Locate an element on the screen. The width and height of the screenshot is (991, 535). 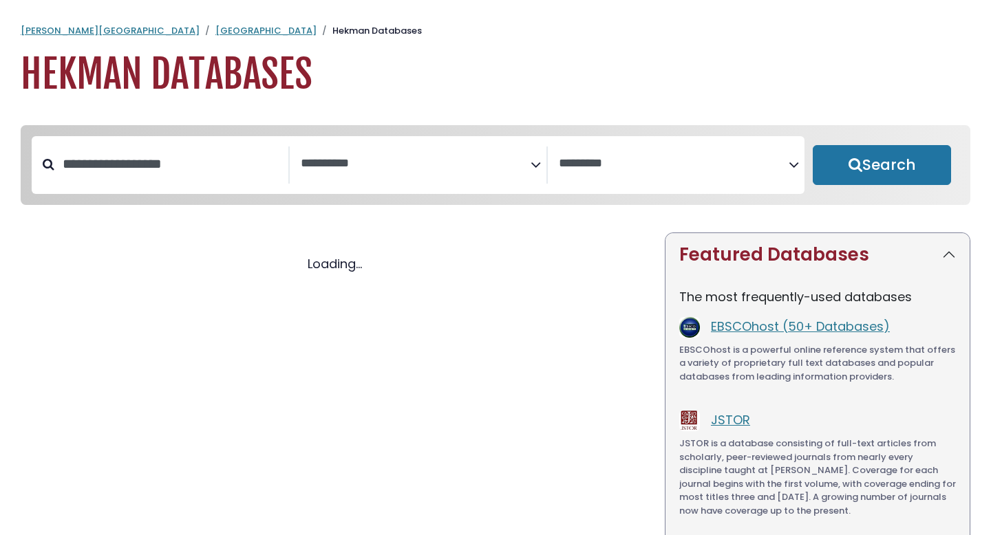
a: EBSCOhost (50+ Databases) is located at coordinates (800, 326).